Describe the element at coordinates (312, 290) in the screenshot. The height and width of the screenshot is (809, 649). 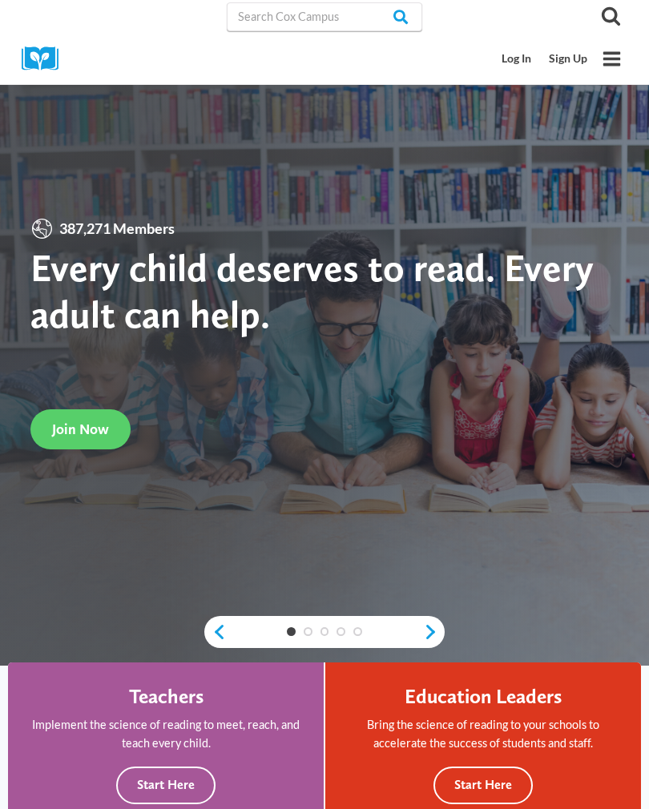
I see `strong: Every child deserves to read. Every adult can help.` at that location.